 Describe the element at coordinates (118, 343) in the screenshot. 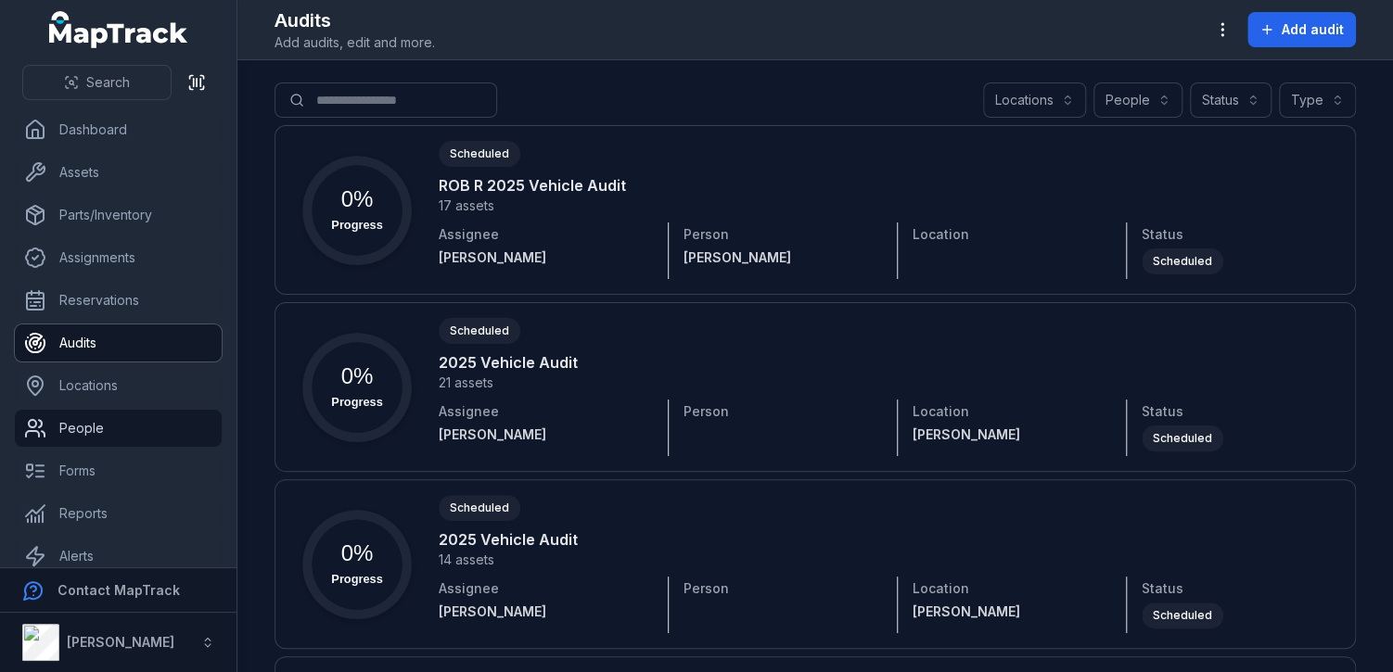

I see `a: Audits` at that location.